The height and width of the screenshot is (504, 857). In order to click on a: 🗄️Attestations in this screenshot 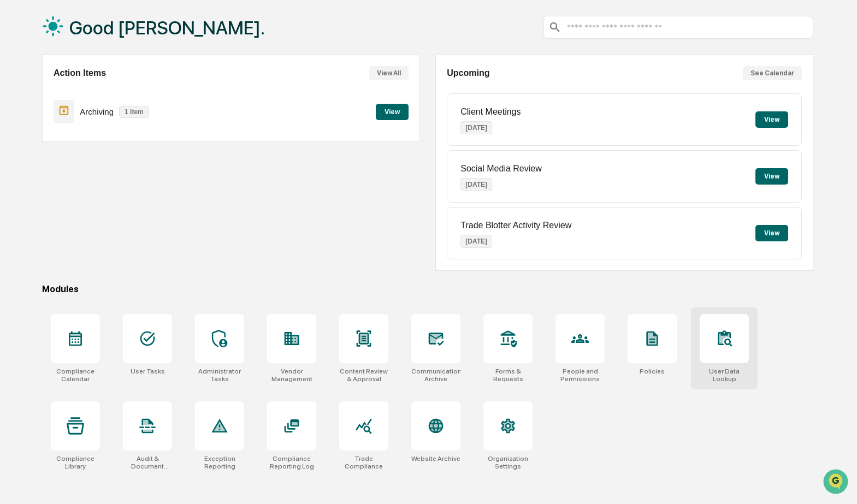, I will do `click(107, 143)`.